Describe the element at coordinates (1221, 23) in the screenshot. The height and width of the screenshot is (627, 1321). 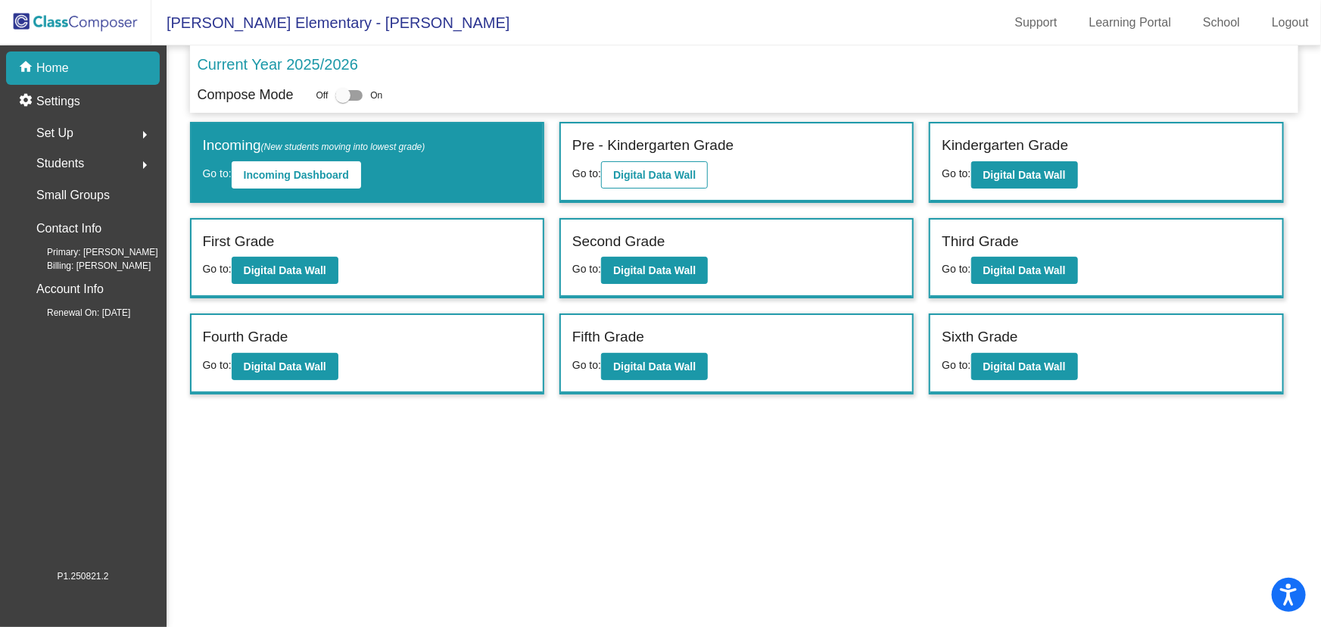
I see `a: School` at that location.